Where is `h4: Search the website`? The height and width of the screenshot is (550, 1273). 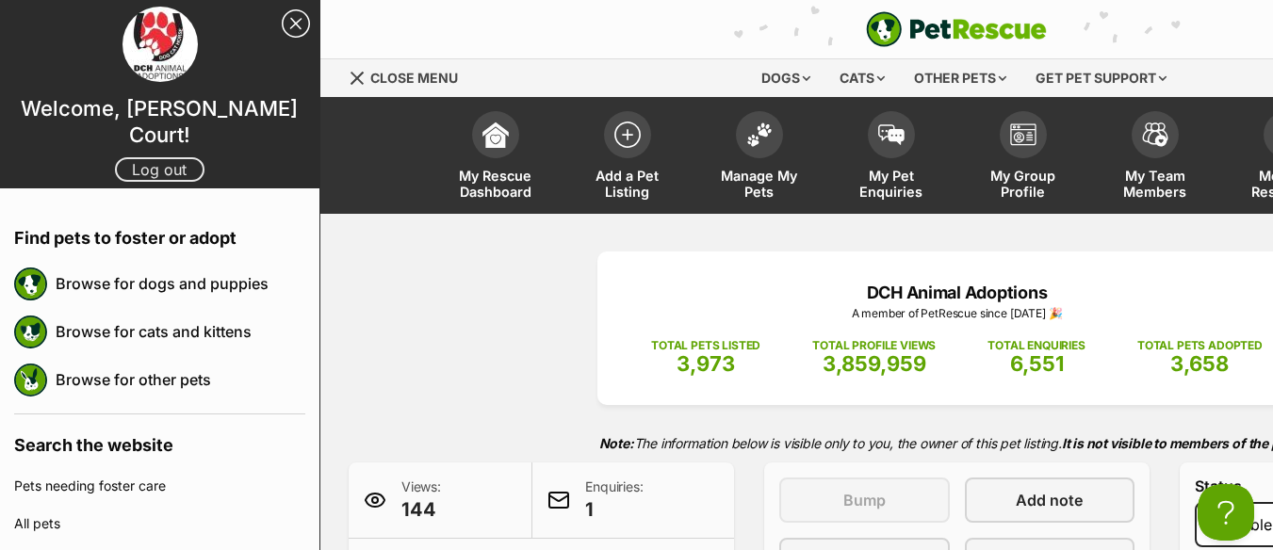
h4: Search the website is located at coordinates (159, 441).